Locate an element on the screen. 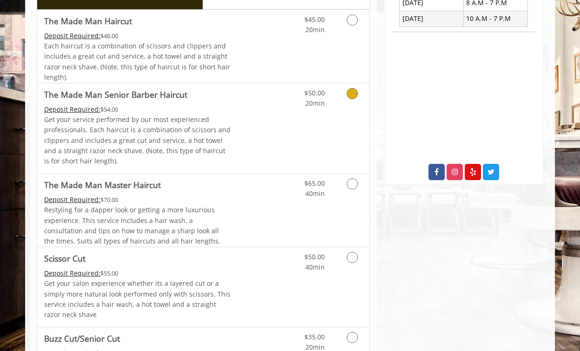 Image resolution: width=580 pixels, height=351 pixels. b: Scissor Cut is located at coordinates (65, 258).